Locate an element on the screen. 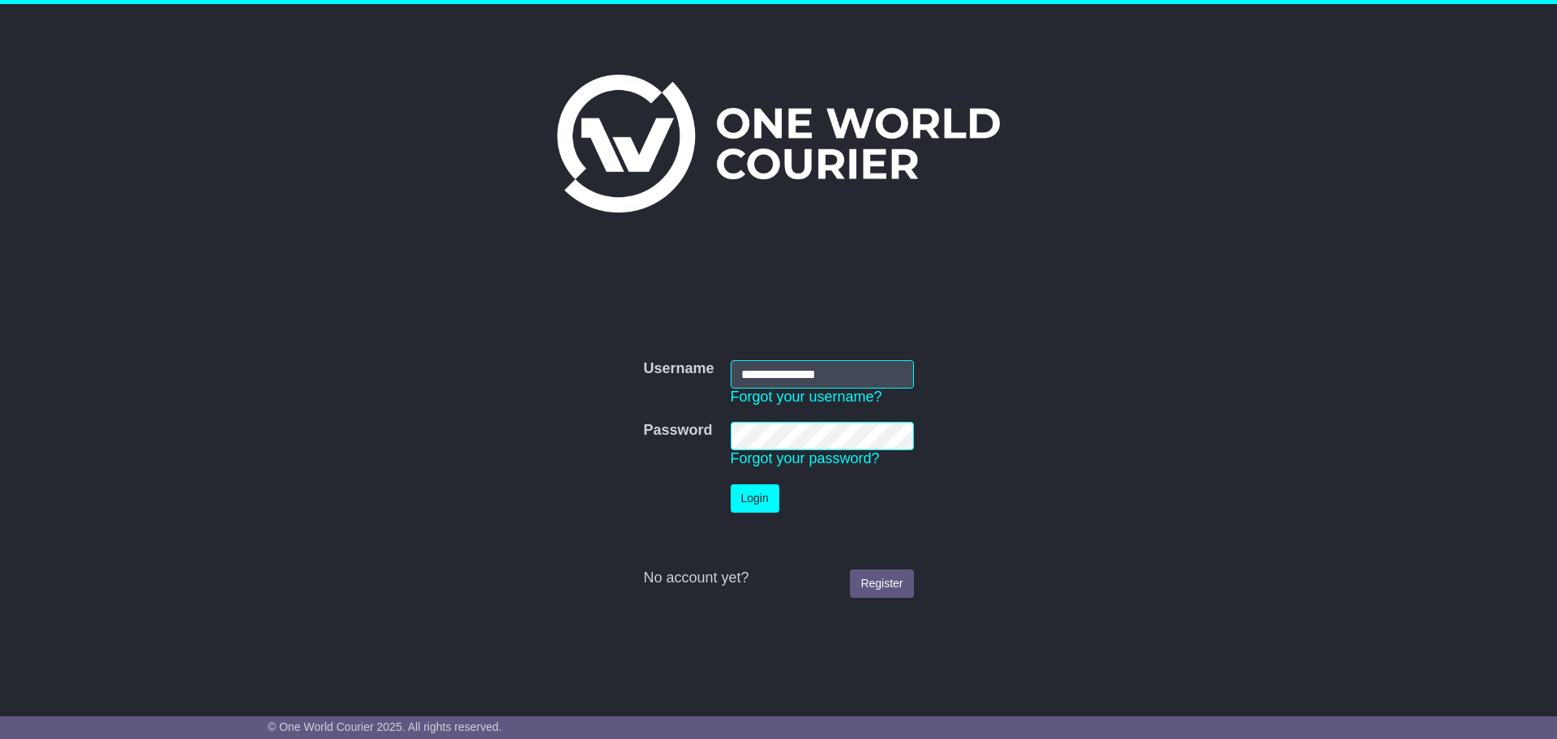 The height and width of the screenshot is (739, 1557). label: Password is located at coordinates (677, 431).